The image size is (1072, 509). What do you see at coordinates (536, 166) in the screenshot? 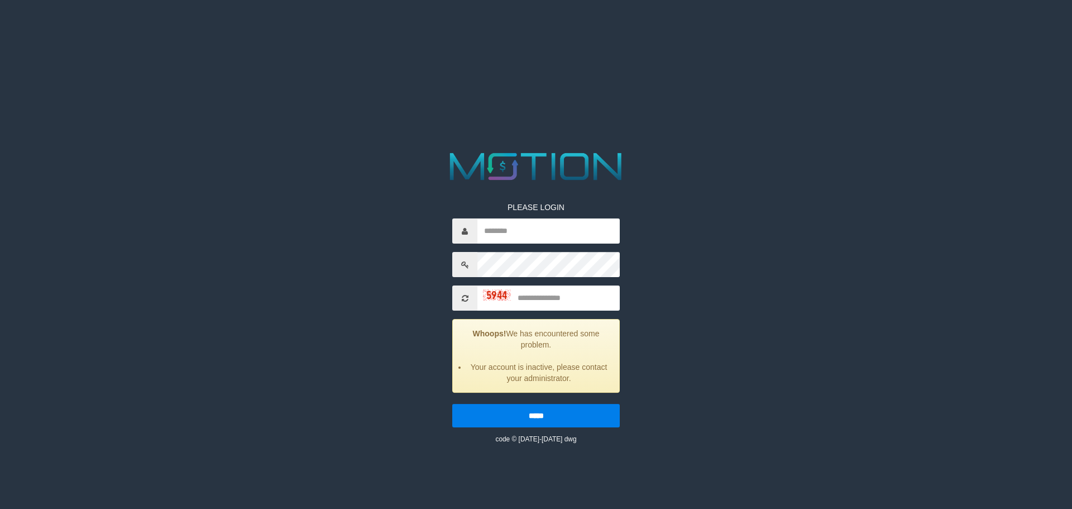
I see `img: MOTION_logo.png` at bounding box center [536, 166].